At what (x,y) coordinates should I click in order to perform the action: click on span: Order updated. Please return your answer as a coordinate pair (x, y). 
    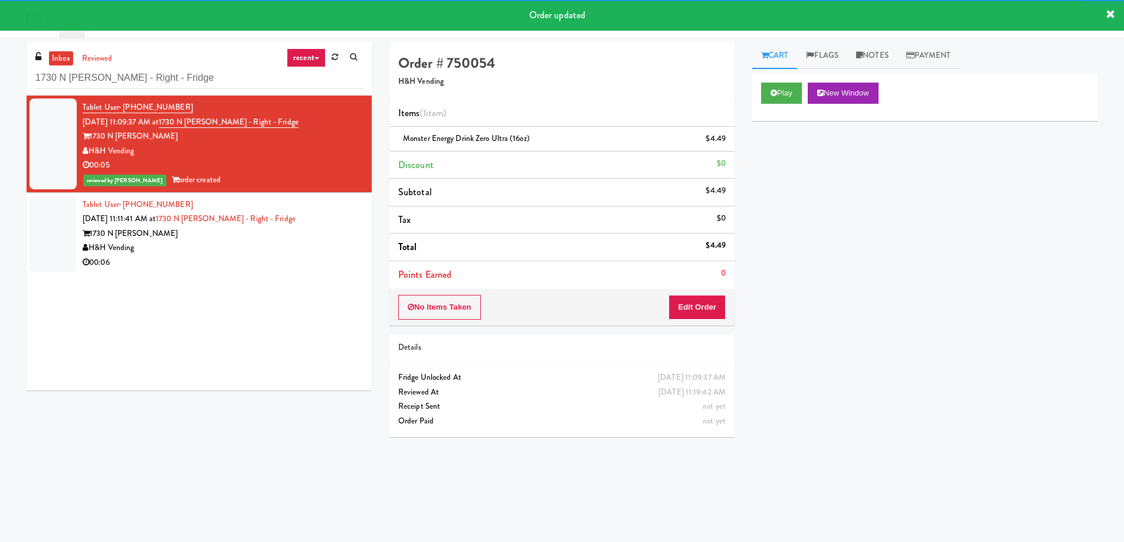
    Looking at the image, I should click on (557, 15).